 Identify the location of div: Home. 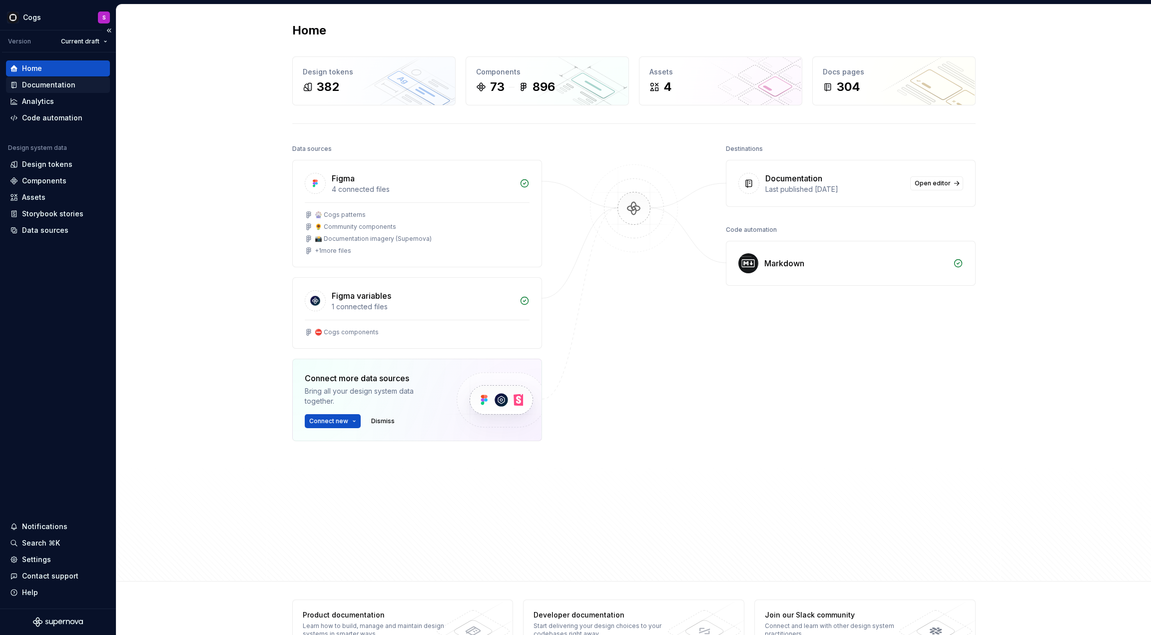
(32, 68).